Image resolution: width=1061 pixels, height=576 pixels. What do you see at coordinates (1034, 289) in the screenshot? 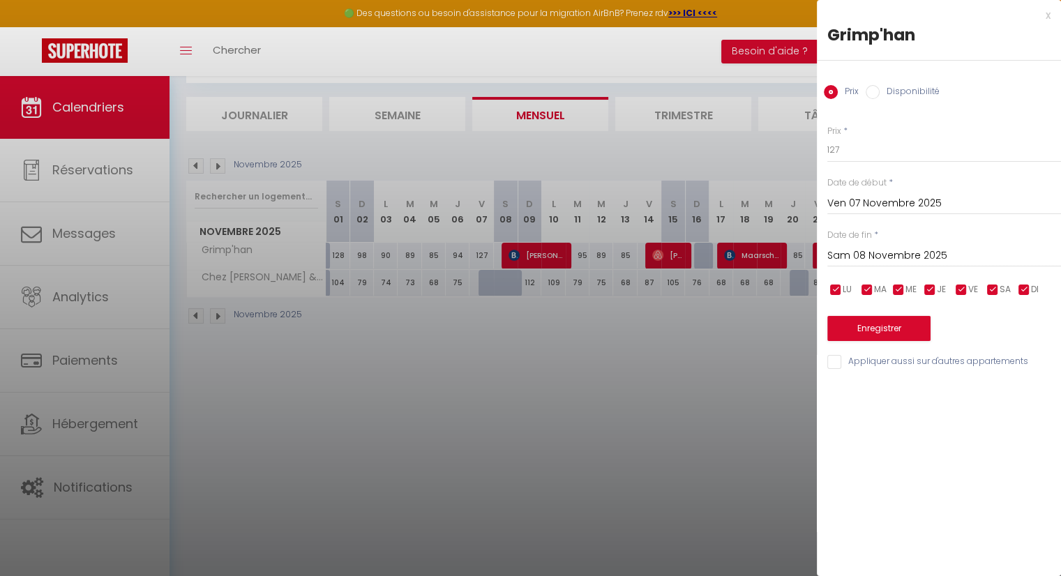
I see `span: DI` at bounding box center [1034, 289].